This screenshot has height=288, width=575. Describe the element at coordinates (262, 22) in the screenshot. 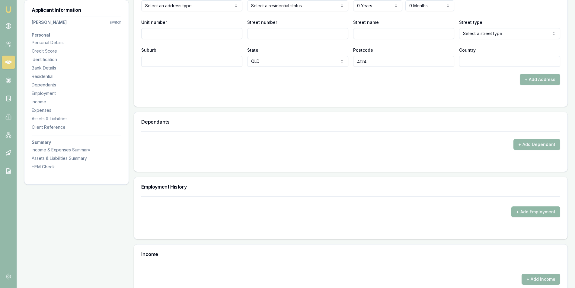

I see `label: Street number` at that location.